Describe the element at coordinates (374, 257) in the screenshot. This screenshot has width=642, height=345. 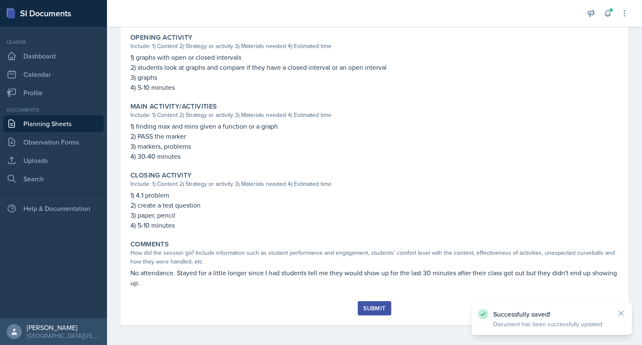
I see `div: How did the session go? Include information such as student performance and engagement, students'...` at that location.